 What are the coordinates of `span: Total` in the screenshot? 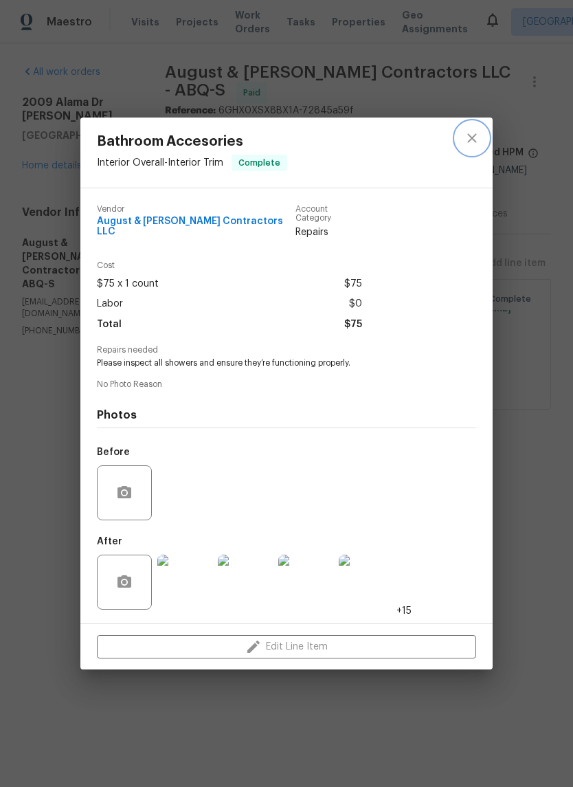 It's located at (109, 325).